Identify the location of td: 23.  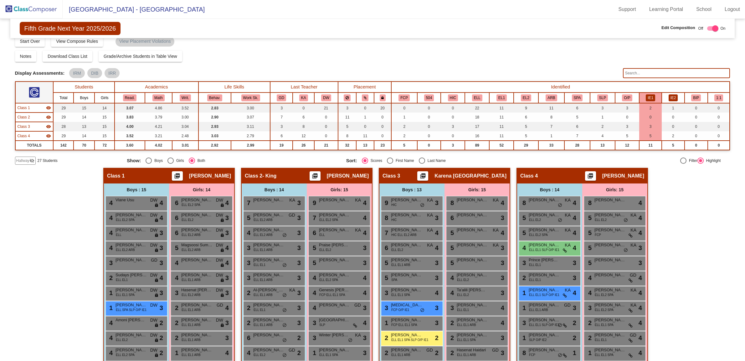
(382, 146).